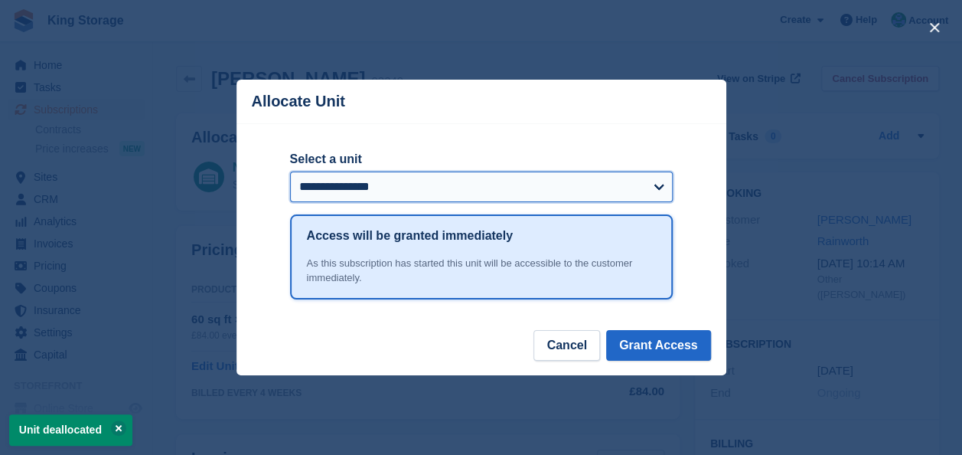 The width and height of the screenshot is (962, 455). What do you see at coordinates (566, 345) in the screenshot?
I see `button: Cancel` at bounding box center [566, 345].